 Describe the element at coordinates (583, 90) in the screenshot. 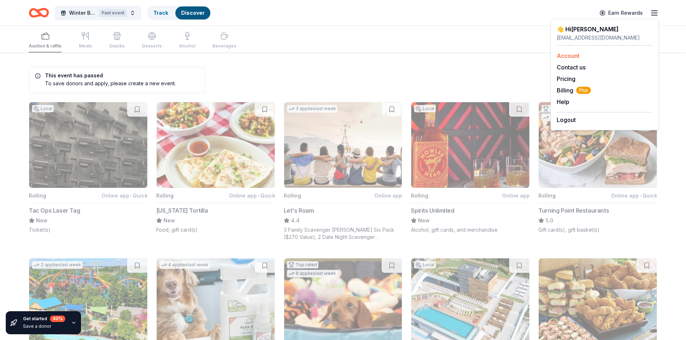

I see `span: Plus` at that location.